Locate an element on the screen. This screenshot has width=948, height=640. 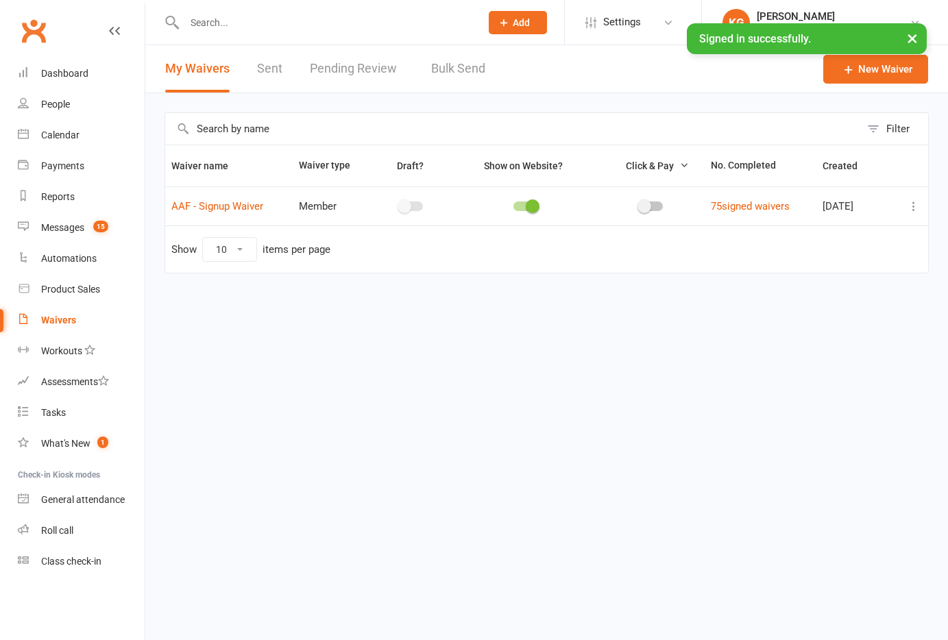
a: Product Sales is located at coordinates (81, 289).